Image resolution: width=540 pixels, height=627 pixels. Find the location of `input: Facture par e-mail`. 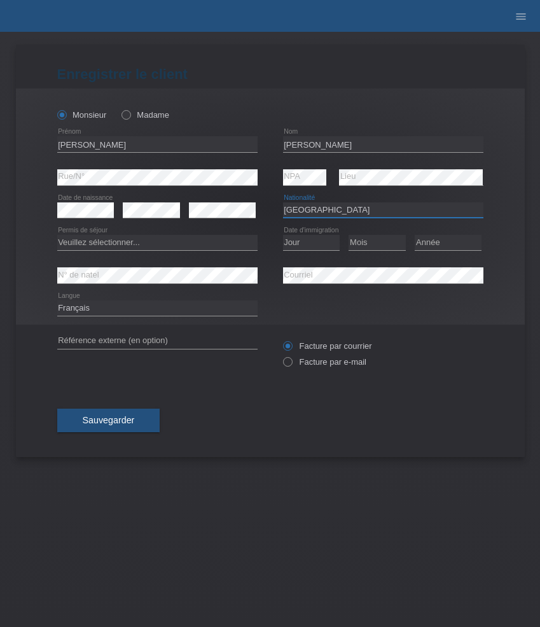

input: Facture par e-mail is located at coordinates (287, 365).